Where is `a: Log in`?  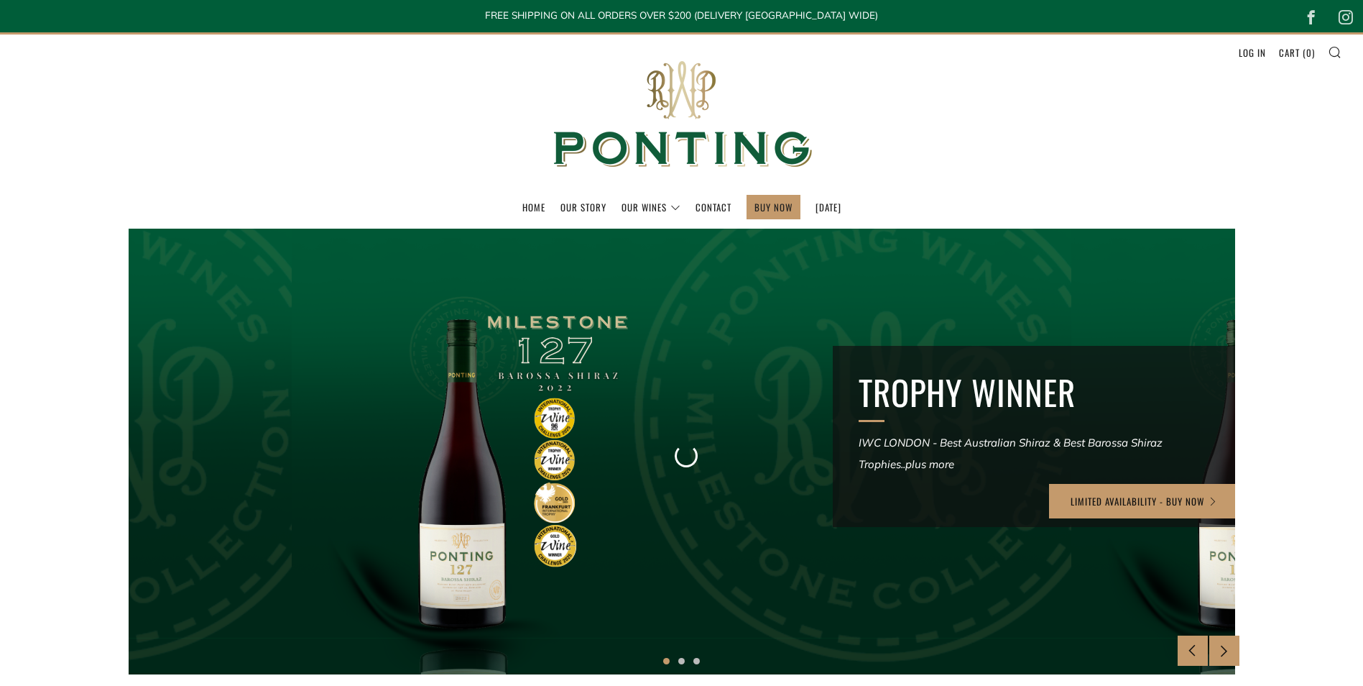
a: Log in is located at coordinates (1253, 52).